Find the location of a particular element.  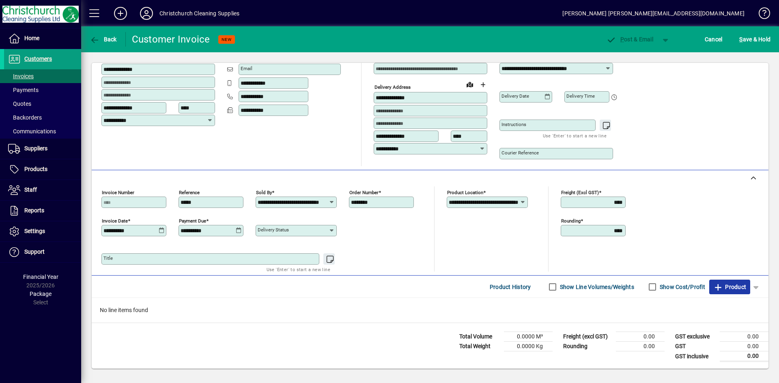

label: Show Cost/Profit is located at coordinates (681, 287).